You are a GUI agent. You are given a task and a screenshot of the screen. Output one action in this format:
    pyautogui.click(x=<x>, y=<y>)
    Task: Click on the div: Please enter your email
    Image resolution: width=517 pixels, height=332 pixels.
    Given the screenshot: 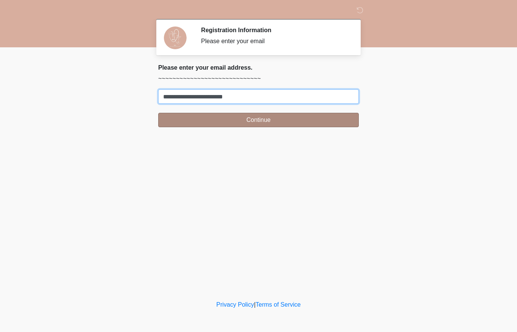 What is the action you would take?
    pyautogui.click(x=274, y=41)
    